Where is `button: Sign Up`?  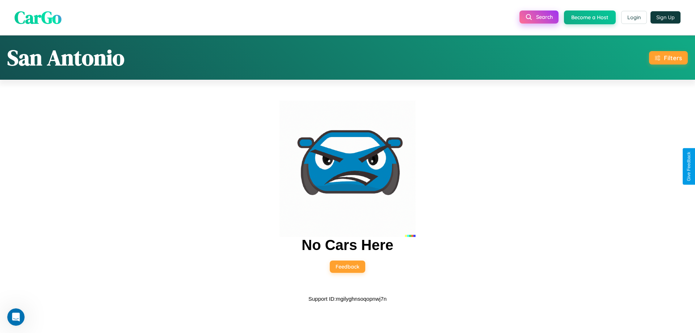 button: Sign Up is located at coordinates (665, 17).